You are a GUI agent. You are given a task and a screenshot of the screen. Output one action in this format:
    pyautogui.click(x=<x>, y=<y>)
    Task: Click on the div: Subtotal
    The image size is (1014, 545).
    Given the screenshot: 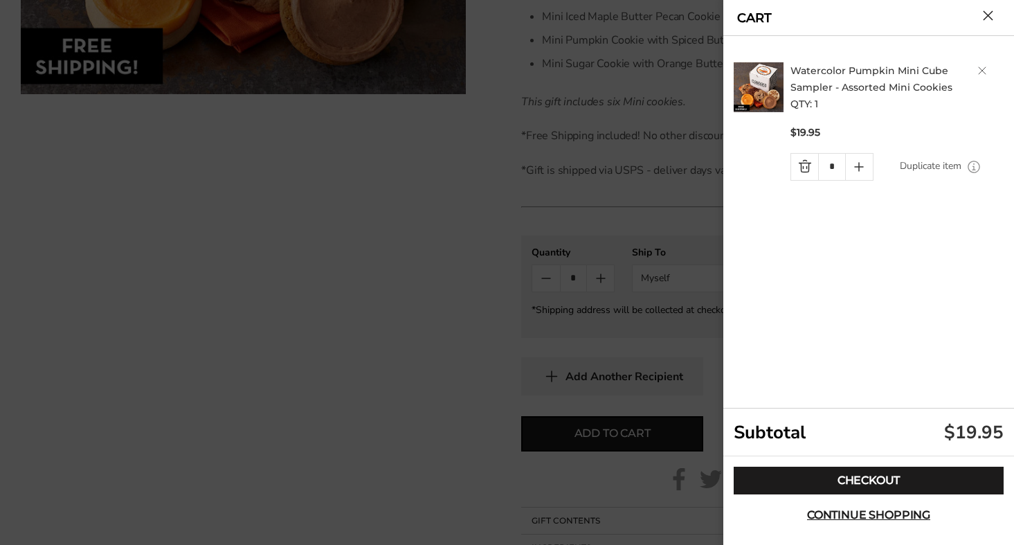 What is the action you would take?
    pyautogui.click(x=868, y=432)
    